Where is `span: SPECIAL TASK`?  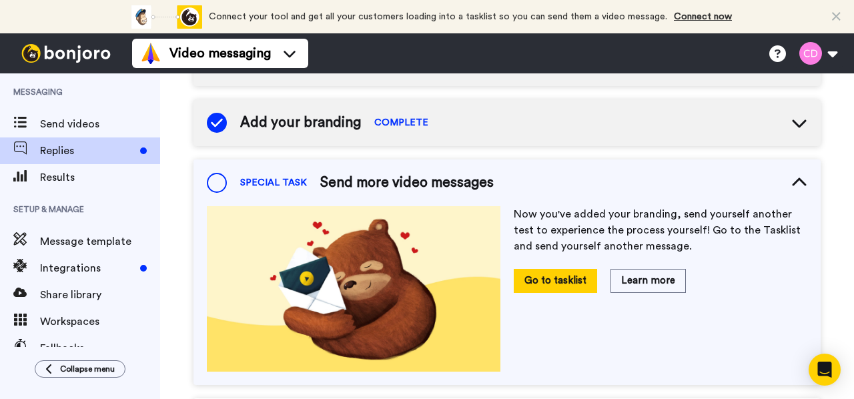
span: SPECIAL TASK is located at coordinates (274, 183).